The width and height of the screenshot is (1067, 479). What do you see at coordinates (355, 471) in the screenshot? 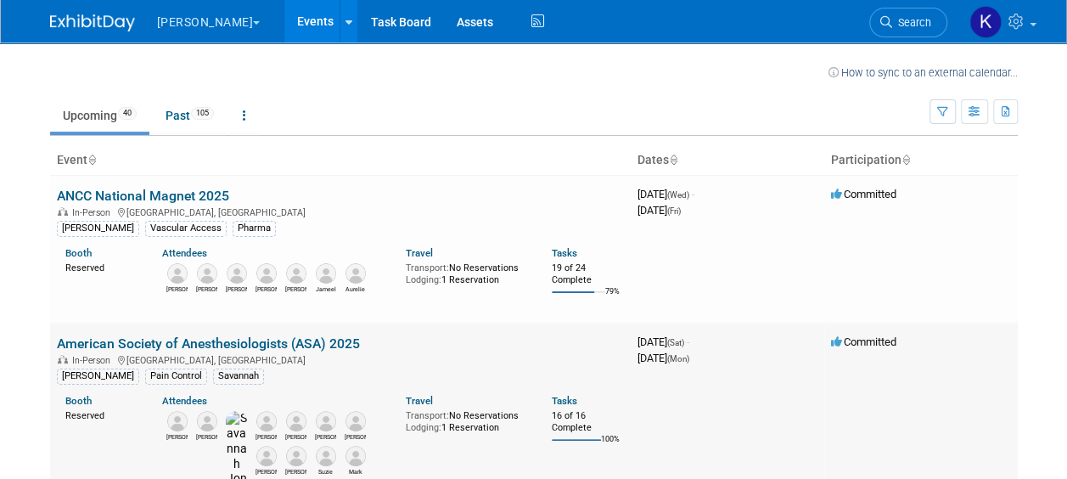
I see `div: Mark Butsavage` at bounding box center [355, 471].